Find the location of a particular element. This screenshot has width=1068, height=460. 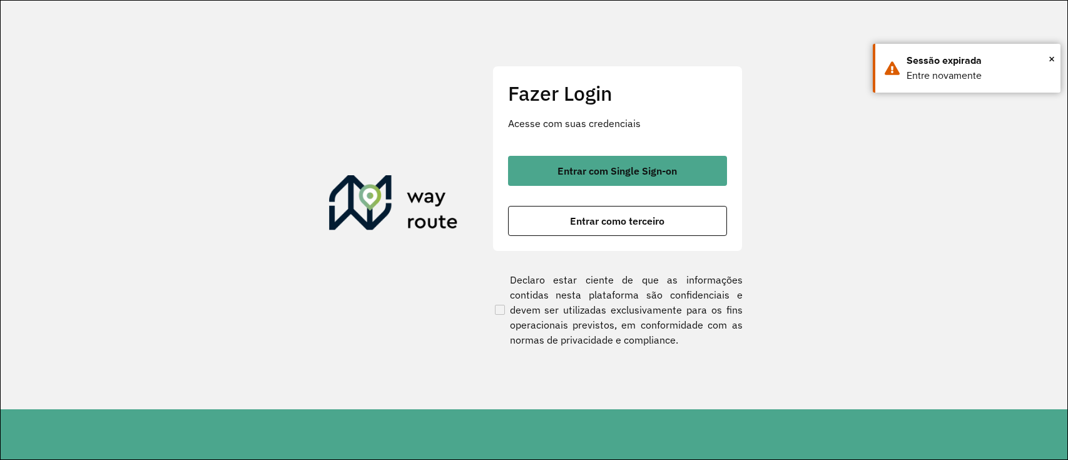

button: Close is located at coordinates (1052, 59).